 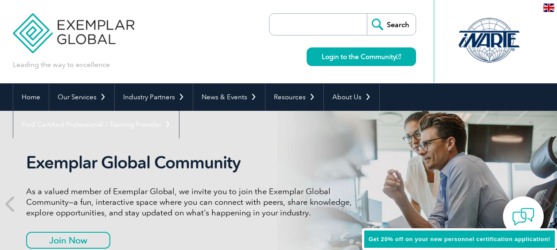 What do you see at coordinates (154, 97) in the screenshot?
I see `a: Industry Partners` at bounding box center [154, 97].